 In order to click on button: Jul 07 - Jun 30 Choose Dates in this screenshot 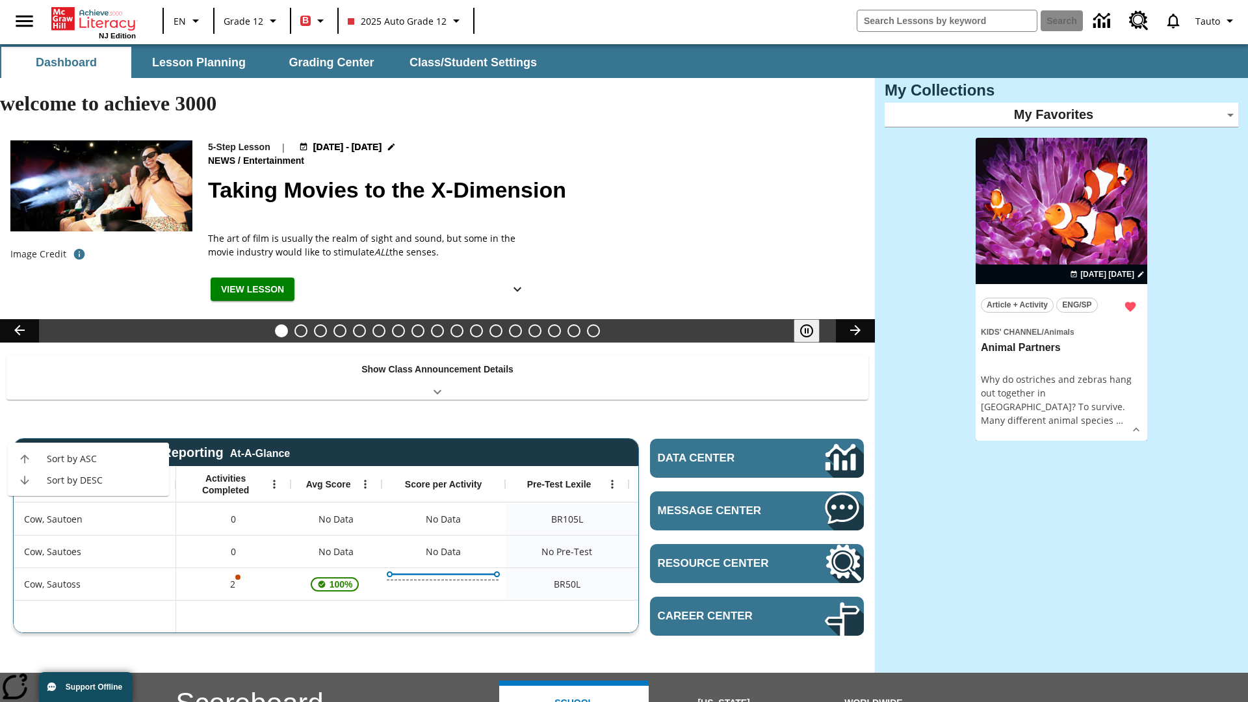, I will do `click(1107, 274)`.